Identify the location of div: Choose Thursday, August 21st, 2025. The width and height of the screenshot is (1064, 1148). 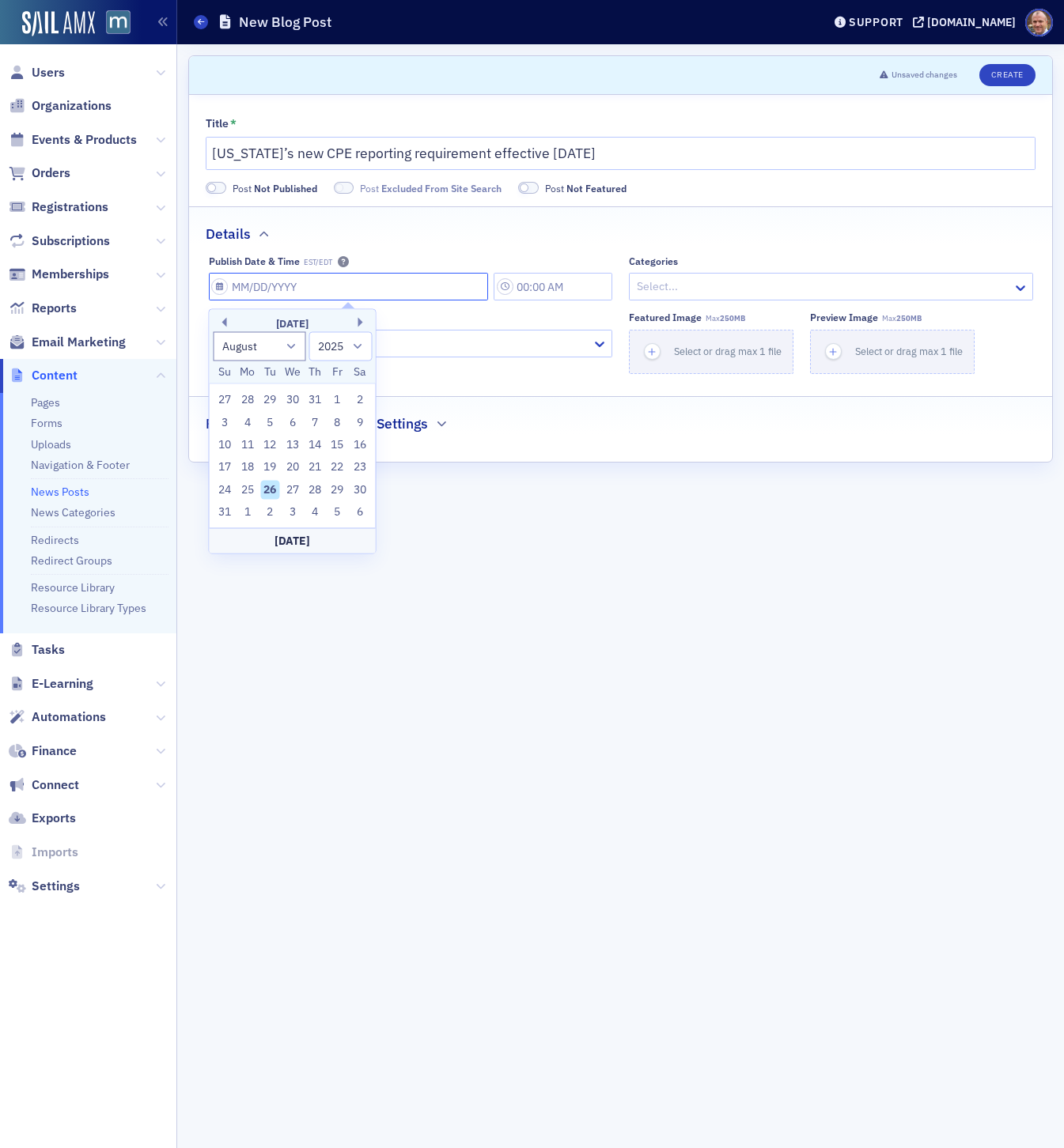
(315, 467).